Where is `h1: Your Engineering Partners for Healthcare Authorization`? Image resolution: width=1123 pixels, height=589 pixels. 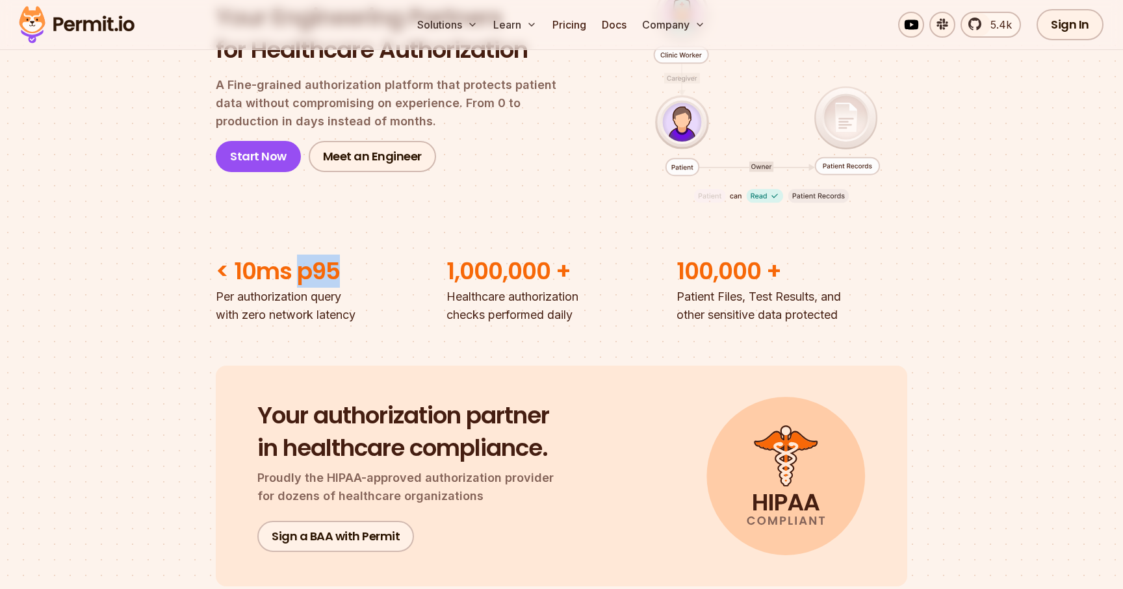 h1: Your Engineering Partners for Healthcare Authorization is located at coordinates (397, 33).